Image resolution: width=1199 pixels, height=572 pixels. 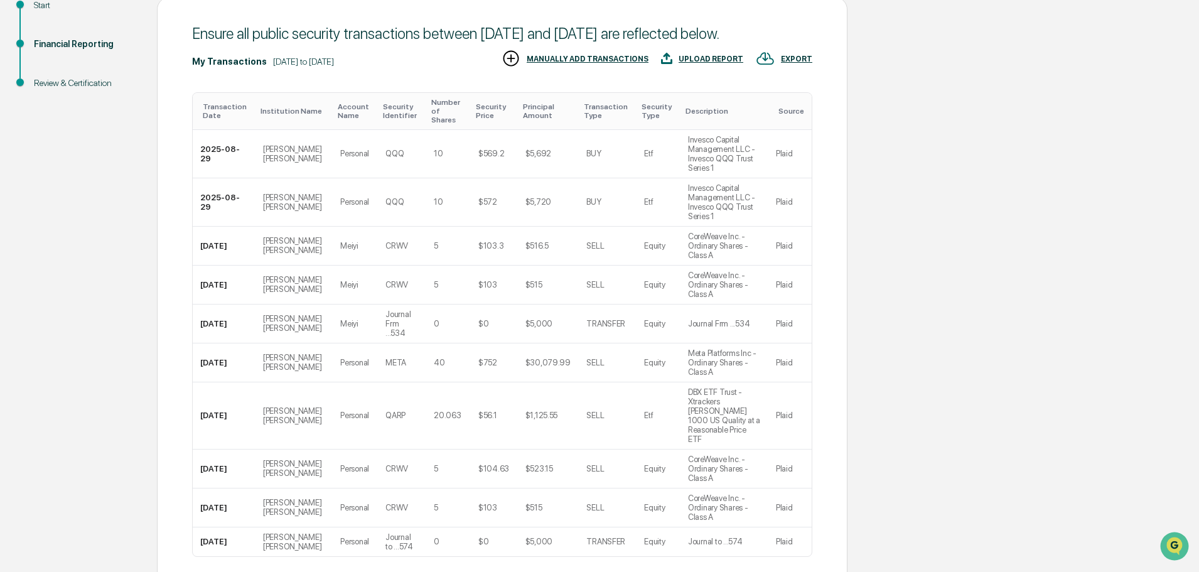 I want to click on div: $5,692, so click(x=538, y=153).